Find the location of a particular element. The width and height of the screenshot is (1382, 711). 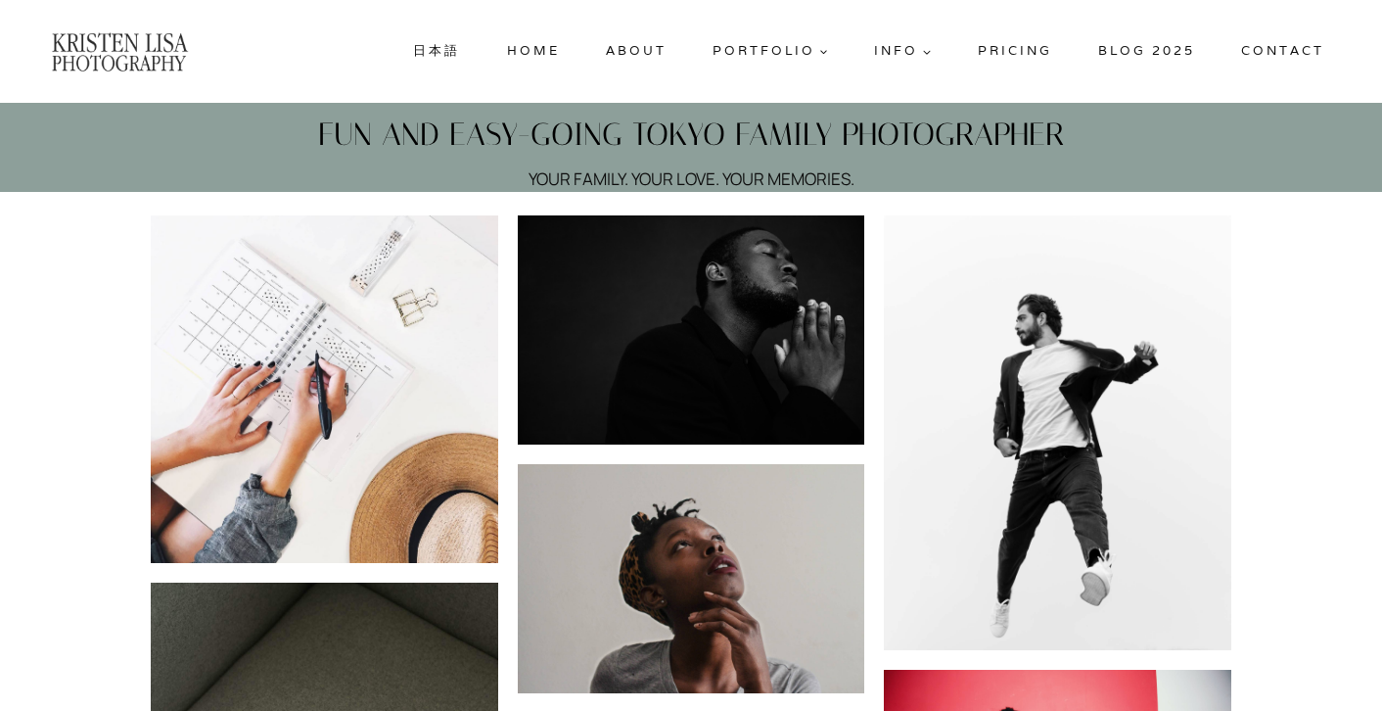

a: 日本語 is located at coordinates (438, 51).